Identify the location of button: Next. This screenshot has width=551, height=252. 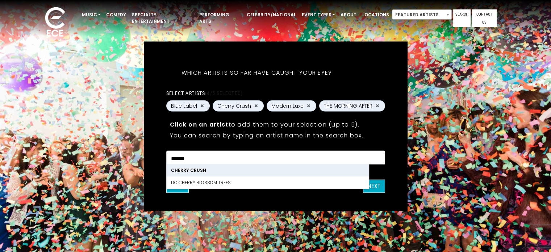
(374, 186).